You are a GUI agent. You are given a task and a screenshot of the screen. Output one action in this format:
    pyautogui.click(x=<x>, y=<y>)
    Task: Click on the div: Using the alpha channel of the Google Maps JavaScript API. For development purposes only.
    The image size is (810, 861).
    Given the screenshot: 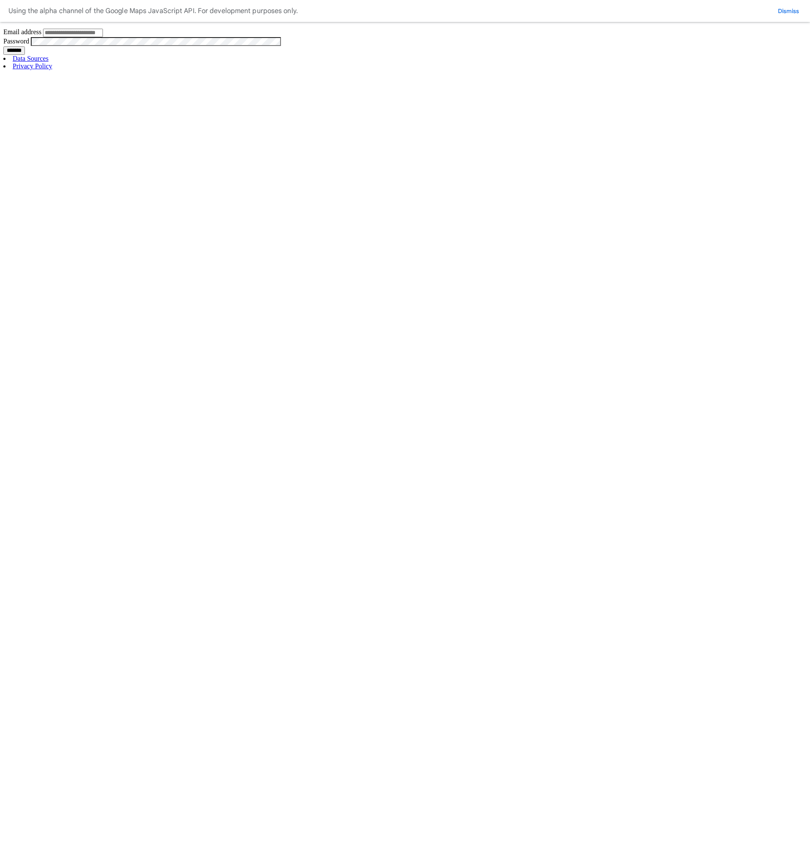 What is the action you would take?
    pyautogui.click(x=153, y=11)
    